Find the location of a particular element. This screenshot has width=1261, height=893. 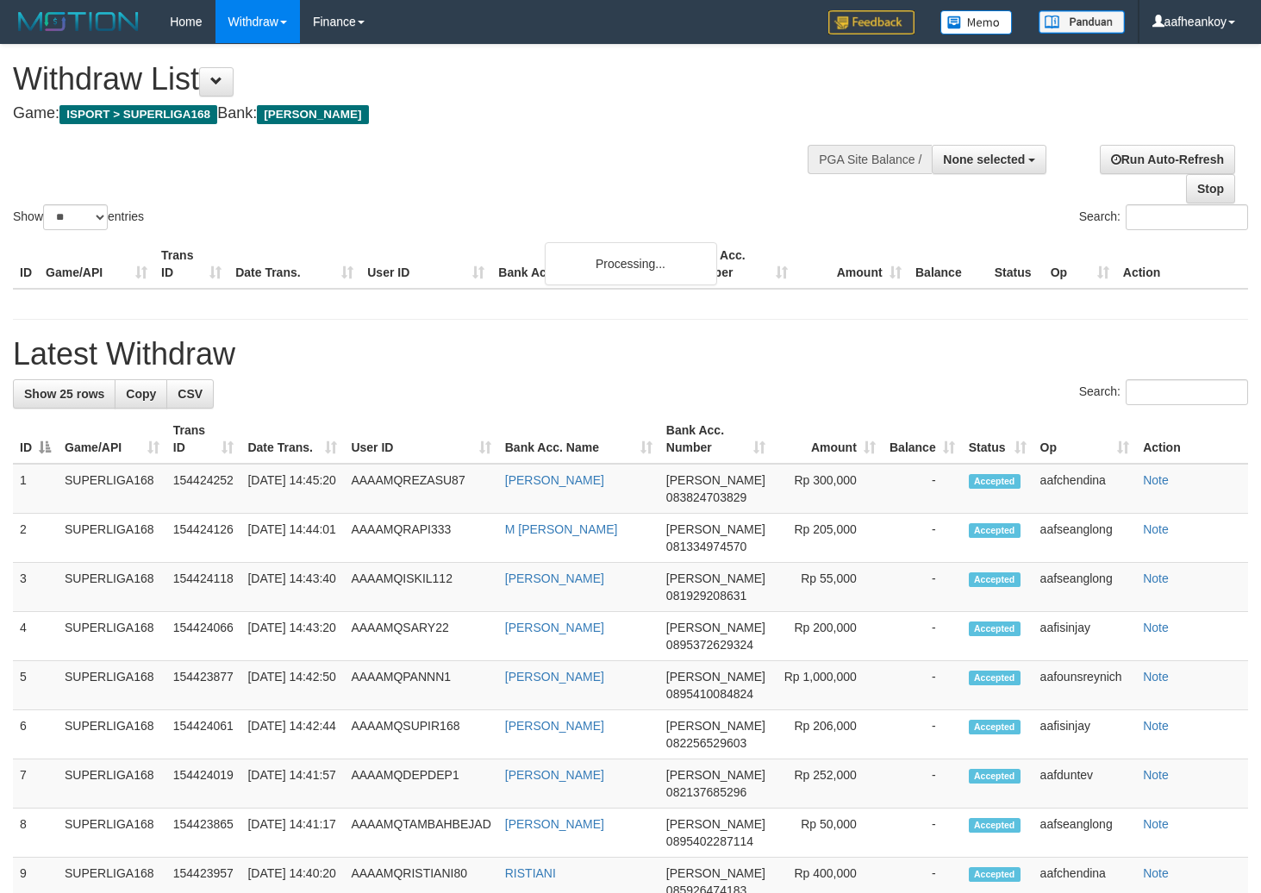

td: Rp 50,000 is located at coordinates (828, 833).